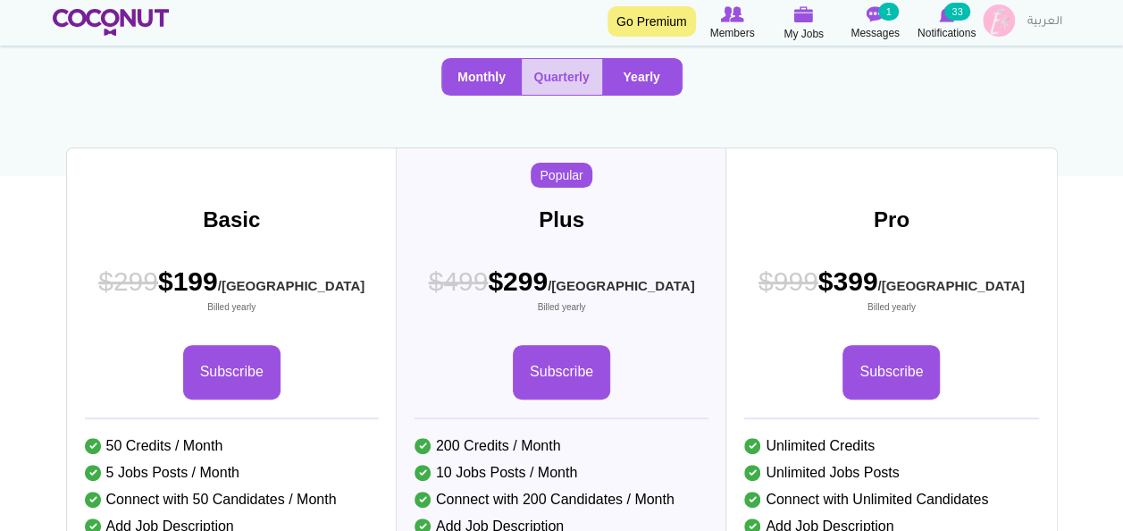 Image resolution: width=1123 pixels, height=531 pixels. What do you see at coordinates (804, 14) in the screenshot?
I see `img: My Jobs` at bounding box center [804, 14].